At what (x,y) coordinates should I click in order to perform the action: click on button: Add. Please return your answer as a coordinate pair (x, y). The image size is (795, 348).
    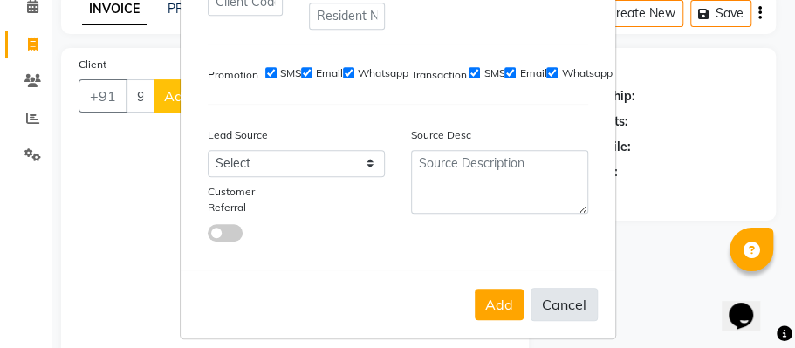
    Looking at the image, I should click on (499, 305).